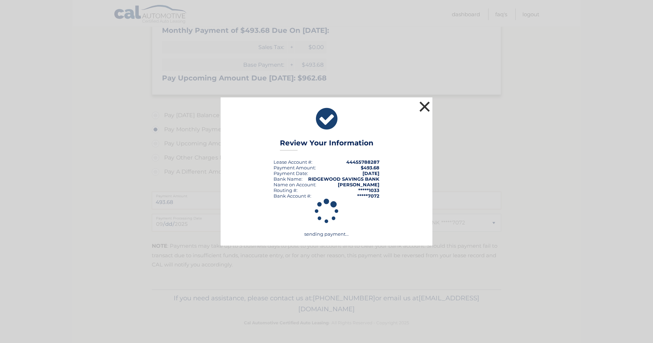 This screenshot has width=653, height=343. I want to click on span: $493.68, so click(370, 168).